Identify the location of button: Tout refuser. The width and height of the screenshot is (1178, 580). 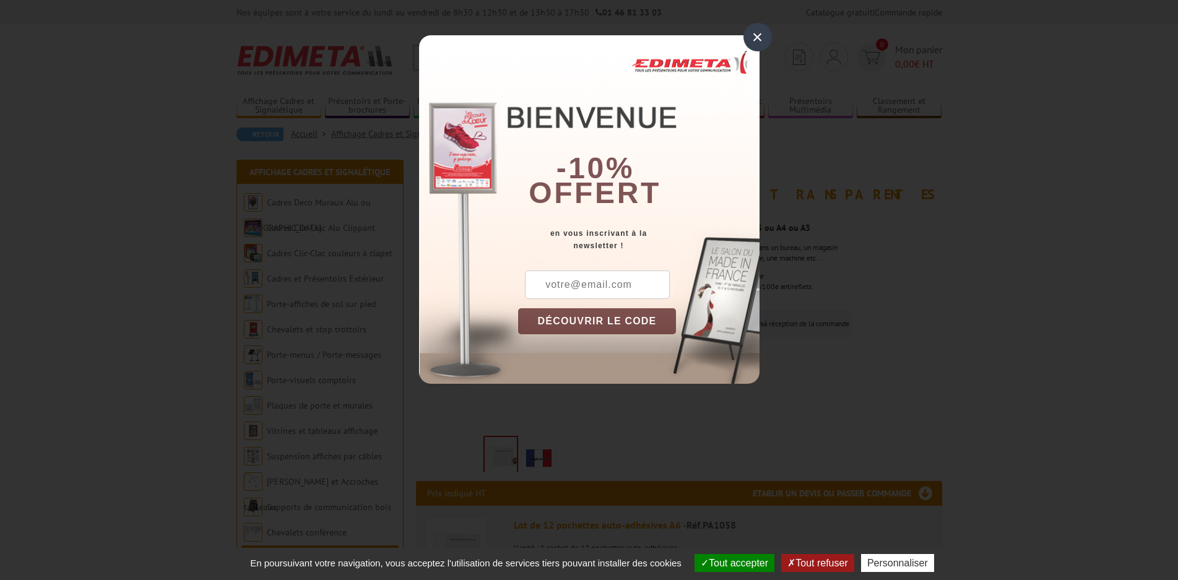
(817, 563).